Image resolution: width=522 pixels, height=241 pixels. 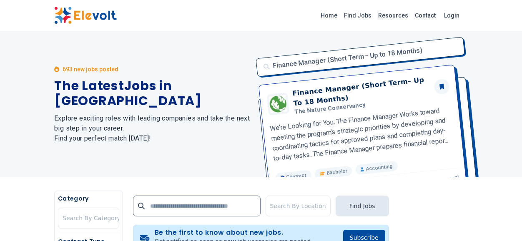 What do you see at coordinates (358, 15) in the screenshot?
I see `a: Find Jobs` at bounding box center [358, 15].